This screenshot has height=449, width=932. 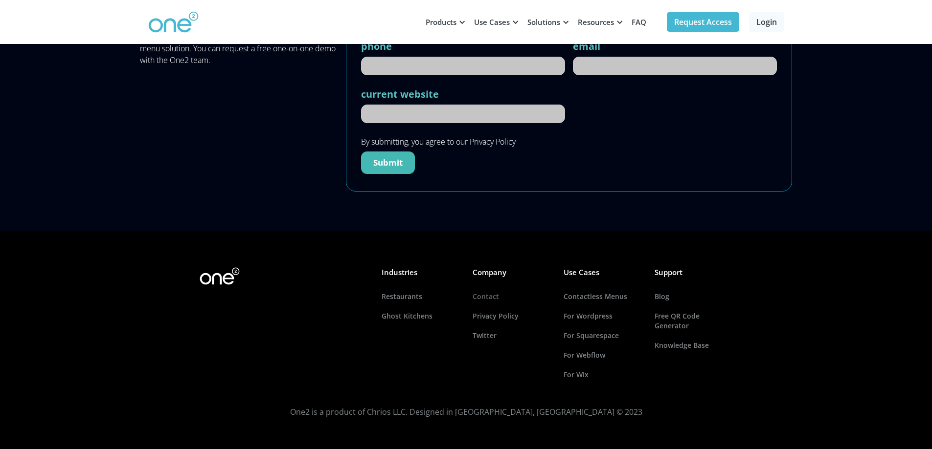 What do you see at coordinates (602, 336) in the screenshot?
I see `a: For Squarespace` at bounding box center [602, 336].